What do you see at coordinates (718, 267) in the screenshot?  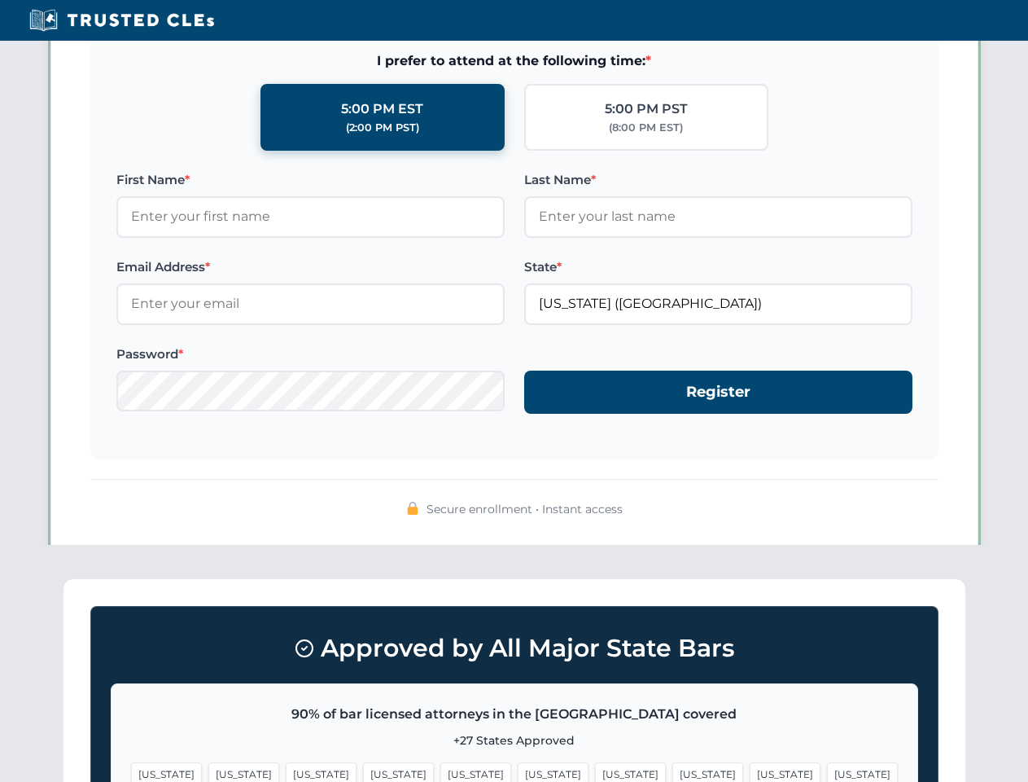 I see `label: State` at bounding box center [718, 267].